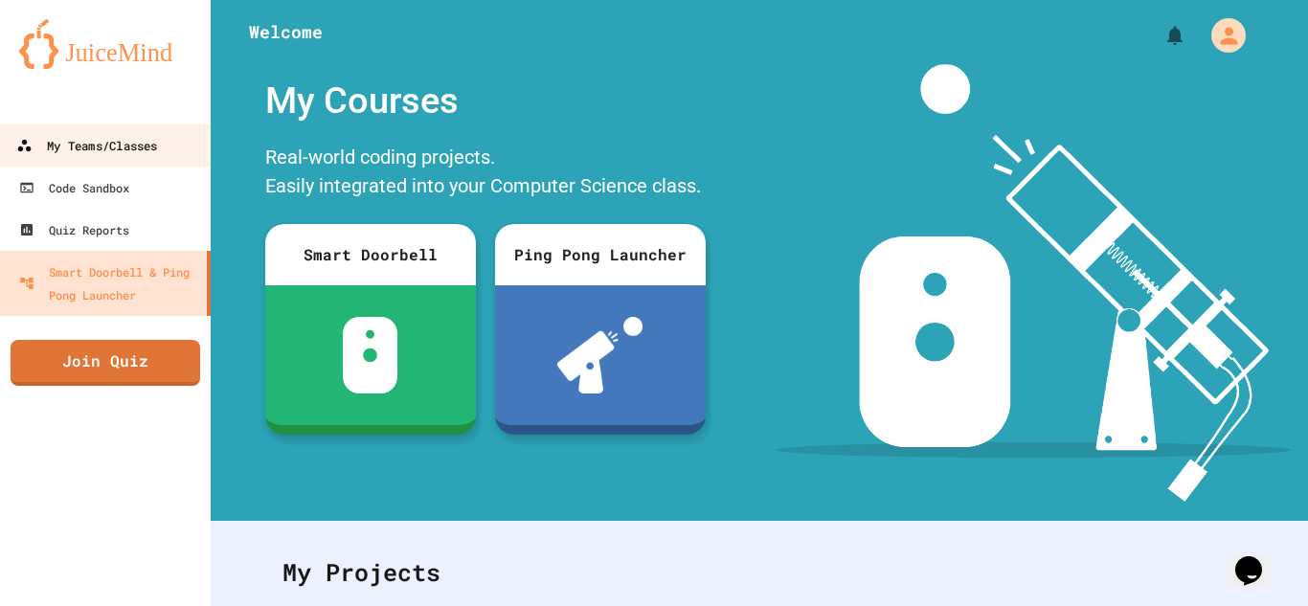 The image size is (1308, 606). What do you see at coordinates (74, 230) in the screenshot?
I see `div: Quiz Reports` at bounding box center [74, 230].